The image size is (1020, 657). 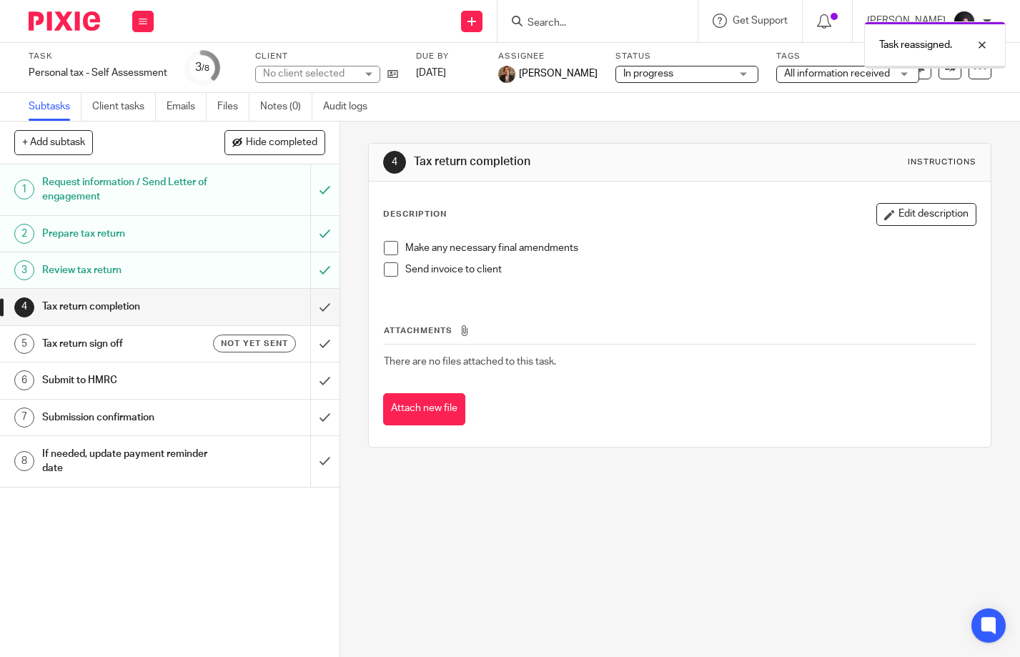 I want to click on h1: If needed, update payment reminder date, so click(x=126, y=461).